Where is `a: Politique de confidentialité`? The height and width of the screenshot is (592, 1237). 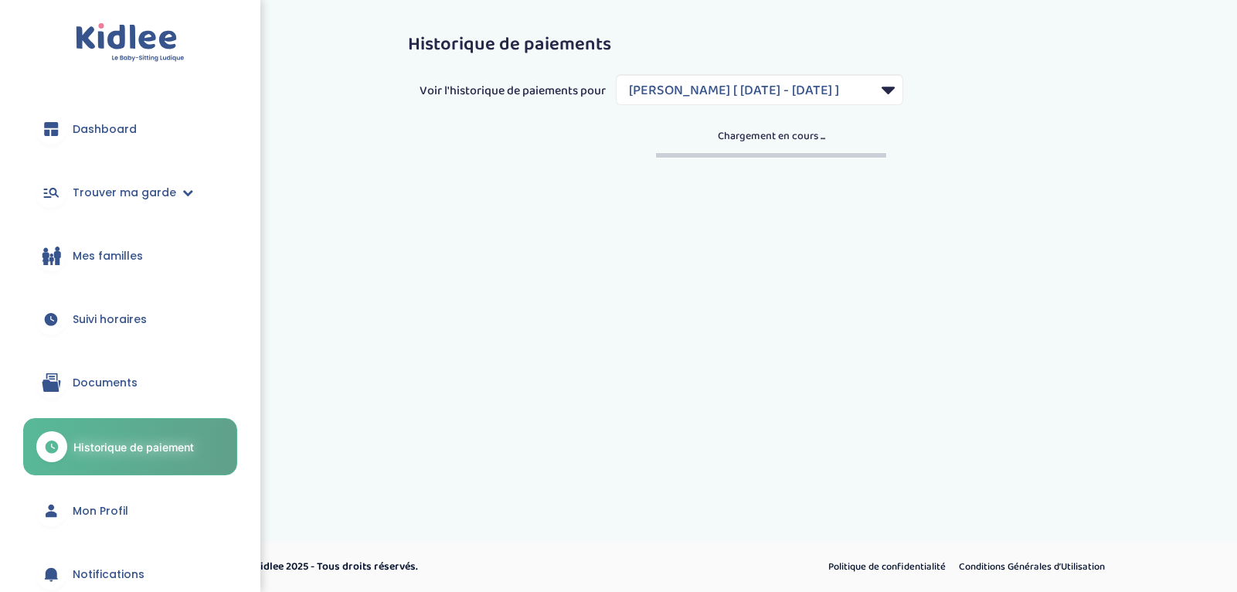 a: Politique de confidentialité is located at coordinates (887, 567).